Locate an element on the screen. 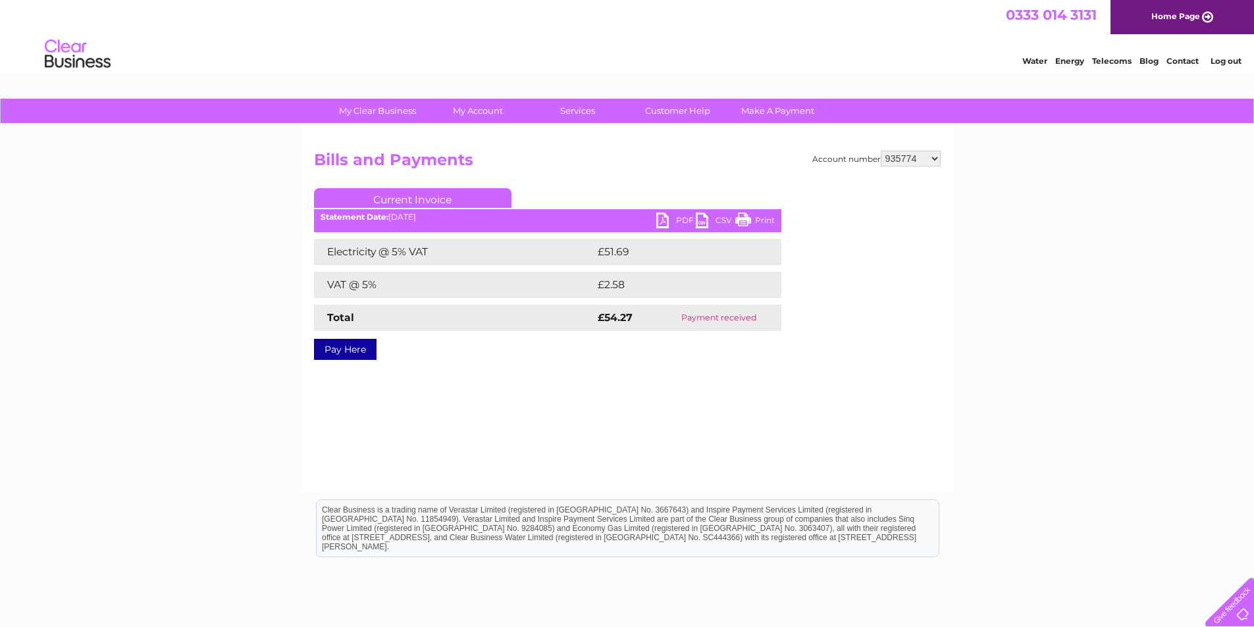 This screenshot has height=627, width=1254. a: Contact is located at coordinates (1182, 61).